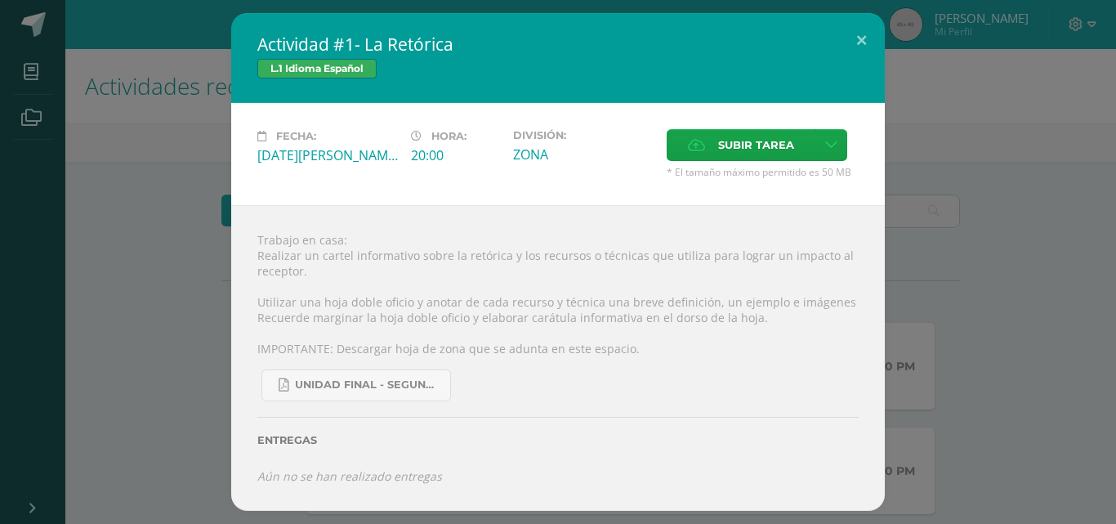 The width and height of the screenshot is (1116, 524). Describe the element at coordinates (317, 69) in the screenshot. I see `span: L.1 Idioma Español` at that location.